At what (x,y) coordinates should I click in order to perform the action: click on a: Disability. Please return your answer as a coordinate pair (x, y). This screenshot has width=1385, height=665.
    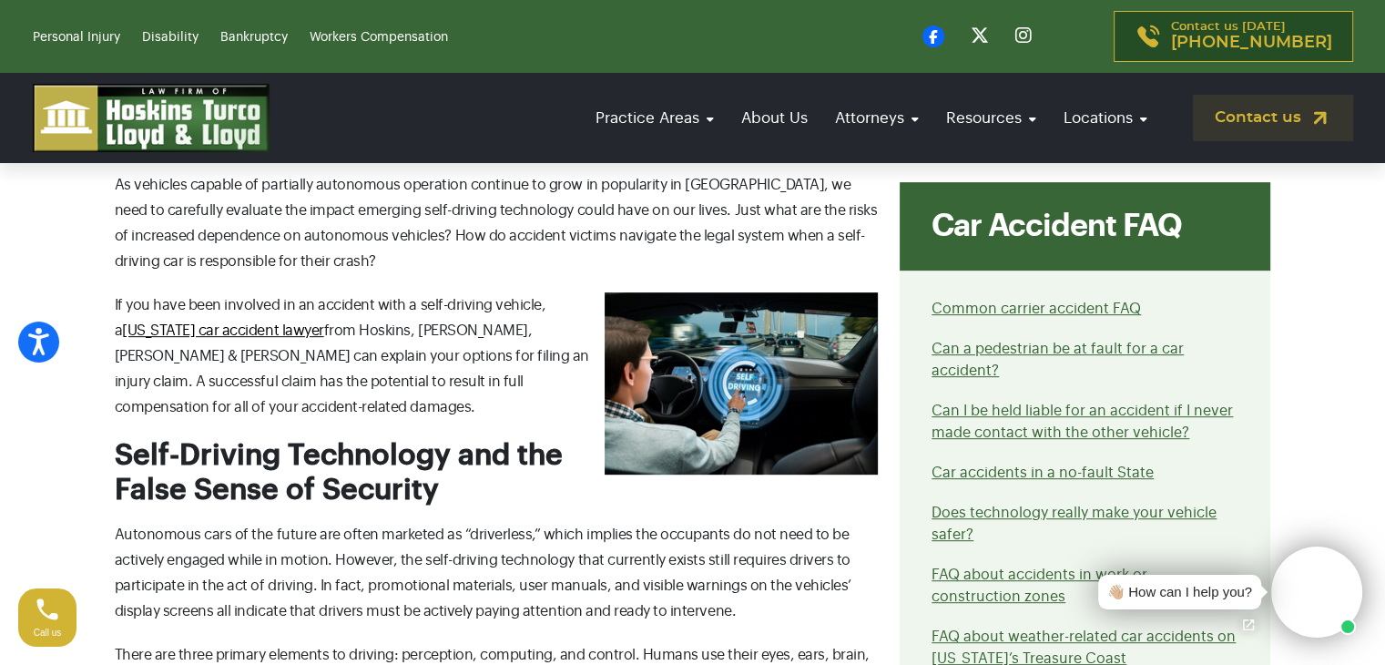
    Looking at the image, I should click on (170, 37).